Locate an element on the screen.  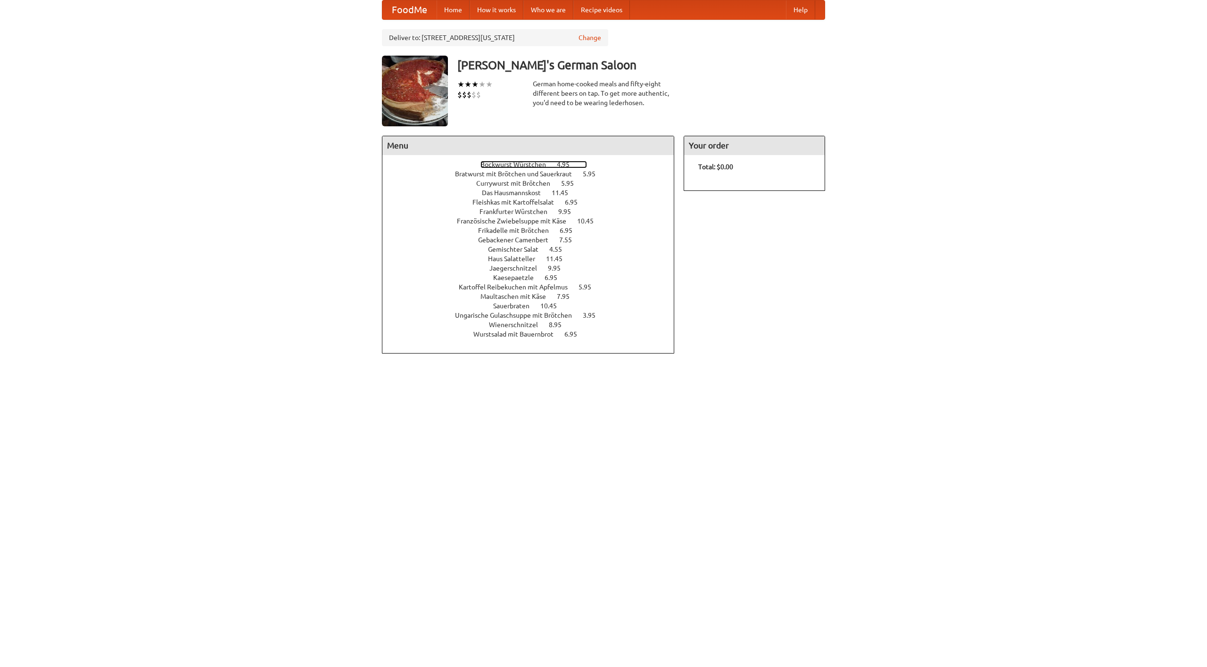
a: Recipe videos is located at coordinates (602, 10).